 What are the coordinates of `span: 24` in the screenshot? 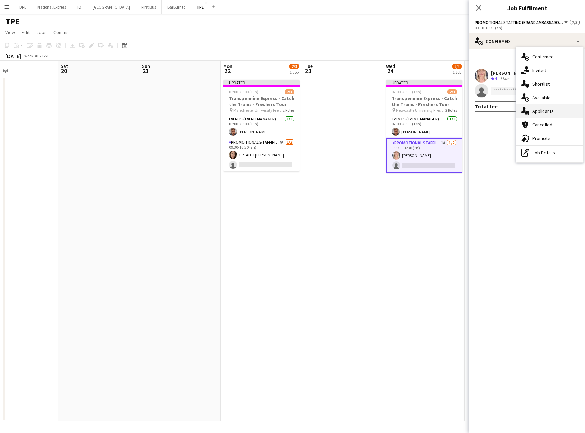 It's located at (390, 71).